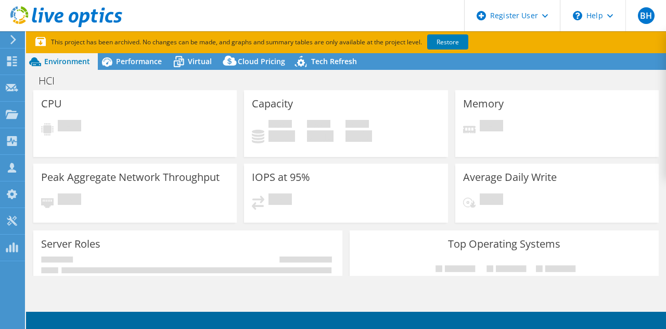 The width and height of the screenshot is (666, 329). I want to click on h1: HCI, so click(52, 81).